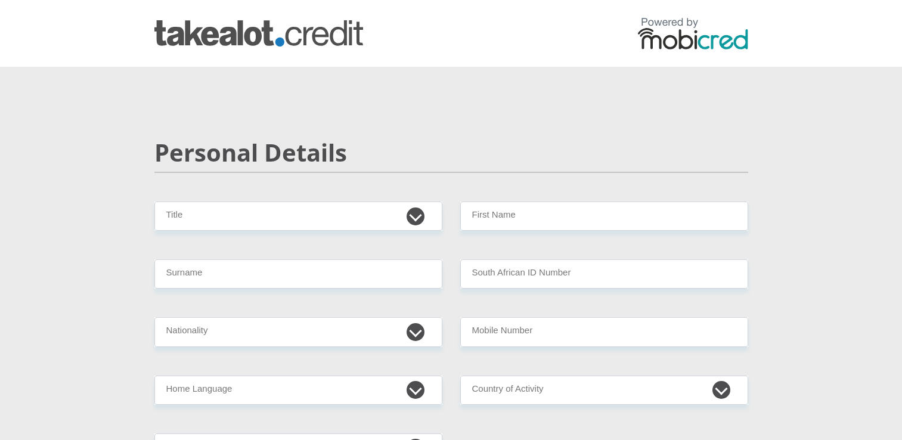 This screenshot has height=440, width=902. Describe the element at coordinates (298, 274) in the screenshot. I see `input: Surname` at that location.